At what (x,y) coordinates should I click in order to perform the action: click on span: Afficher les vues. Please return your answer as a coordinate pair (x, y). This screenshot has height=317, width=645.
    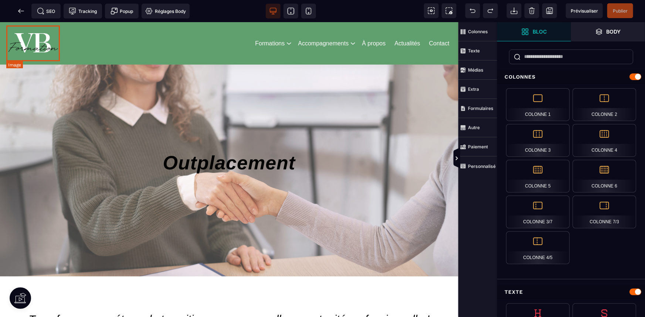
    Looking at the image, I should click on (501, 159).